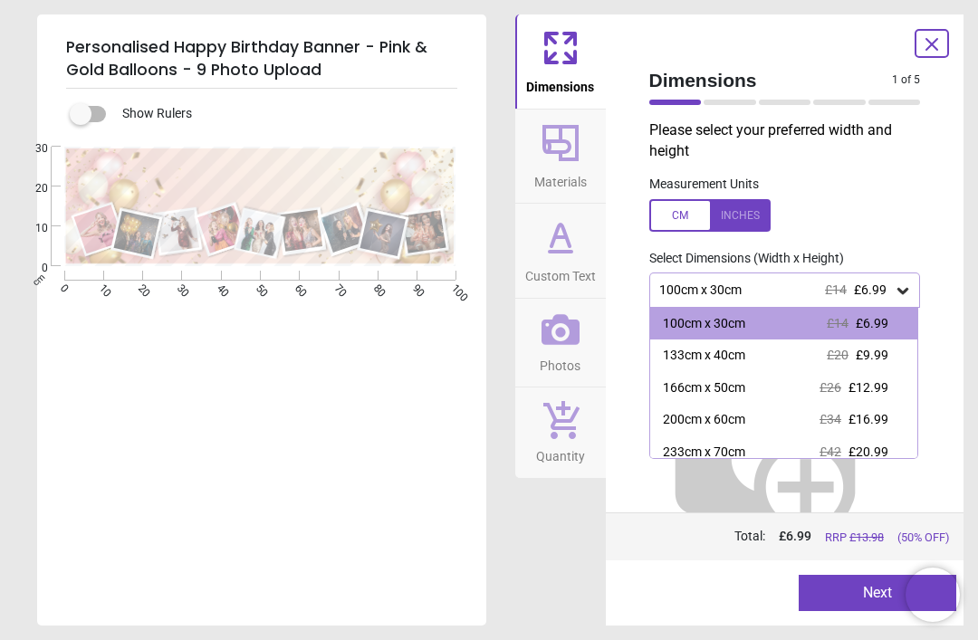  What do you see at coordinates (799, 536) in the screenshot?
I see `span: 6.99` at bounding box center [799, 536].